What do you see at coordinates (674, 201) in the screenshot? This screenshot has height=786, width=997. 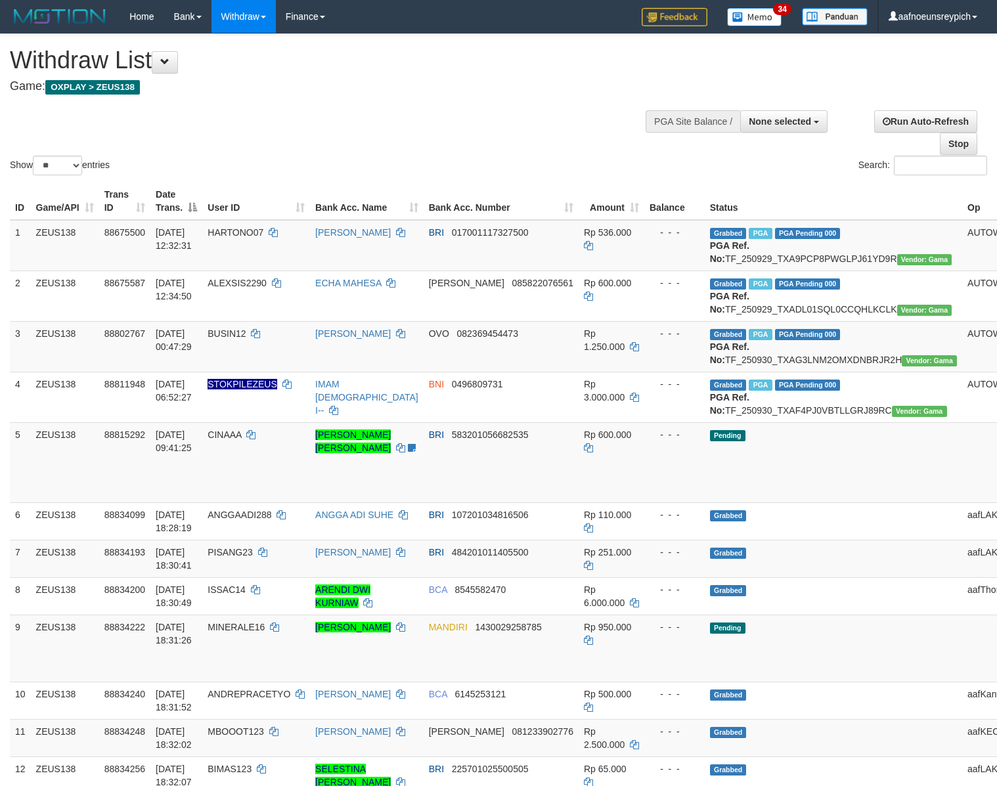 I see `th: Balance` at bounding box center [674, 201].